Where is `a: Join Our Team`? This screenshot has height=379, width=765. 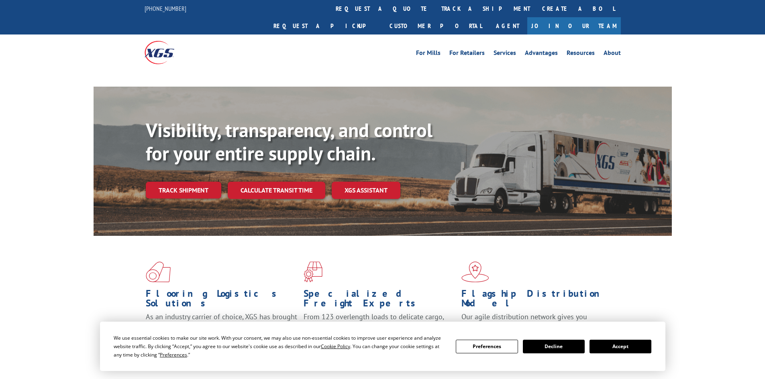
a: Join Our Team is located at coordinates (574, 26).